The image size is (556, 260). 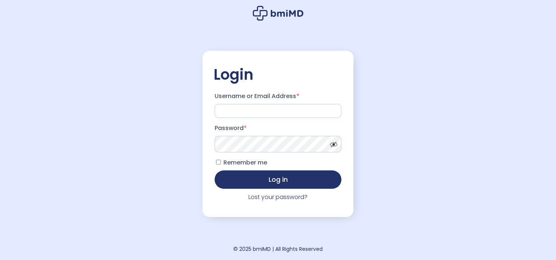 What do you see at coordinates (278, 249) in the screenshot?
I see `div: © 2025 bmiMD | All Rights Reserved` at bounding box center [278, 249].